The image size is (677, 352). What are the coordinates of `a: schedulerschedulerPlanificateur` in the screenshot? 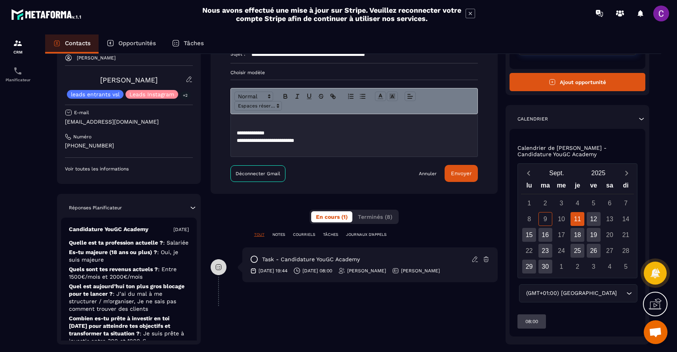 It's located at (18, 74).